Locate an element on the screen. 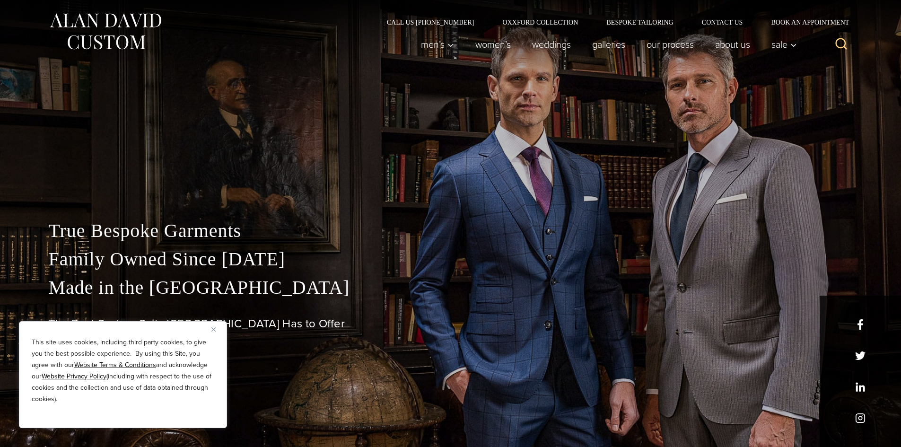 Image resolution: width=901 pixels, height=447 pixels. u: Website Terms & Conditions is located at coordinates (115, 365).